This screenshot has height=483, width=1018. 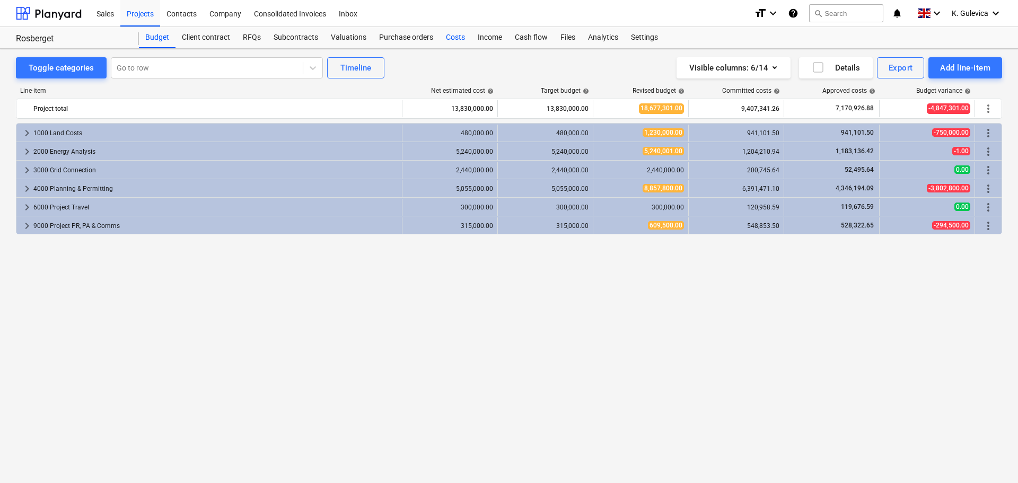 I want to click on a: Income, so click(x=490, y=38).